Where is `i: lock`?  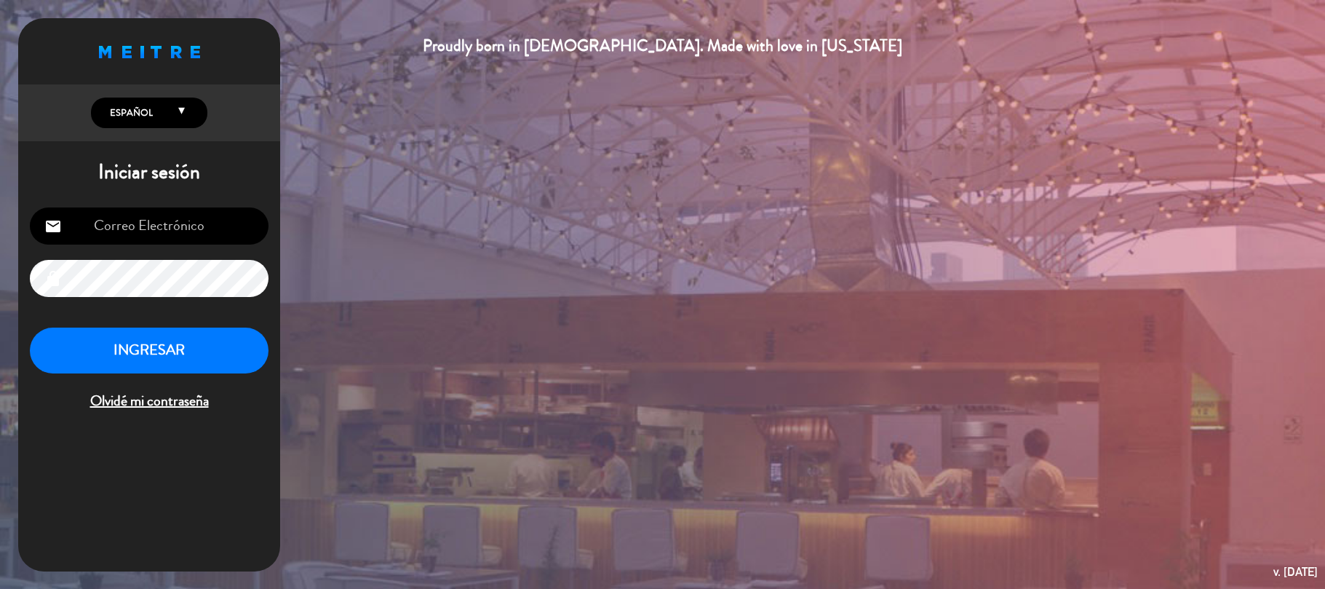
i: lock is located at coordinates (53, 279).